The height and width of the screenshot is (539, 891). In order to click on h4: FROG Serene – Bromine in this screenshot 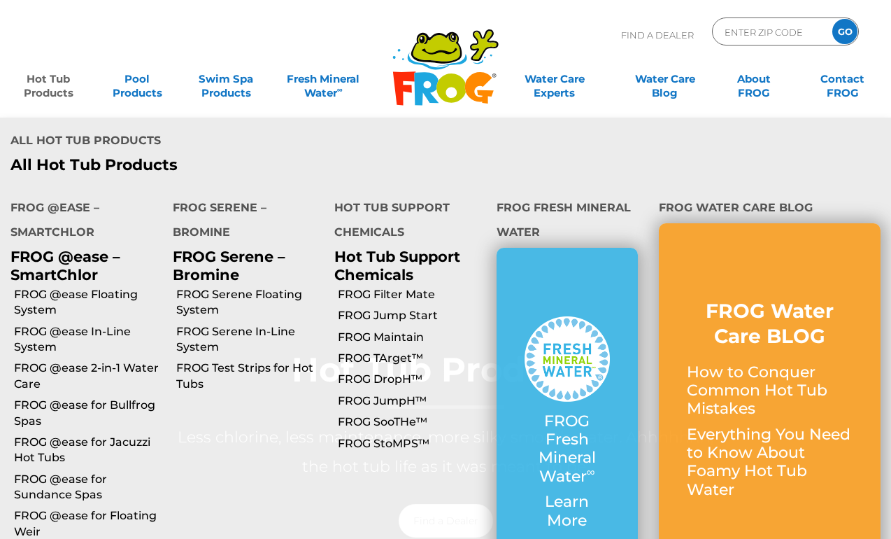, I will do `click(243, 221)`.